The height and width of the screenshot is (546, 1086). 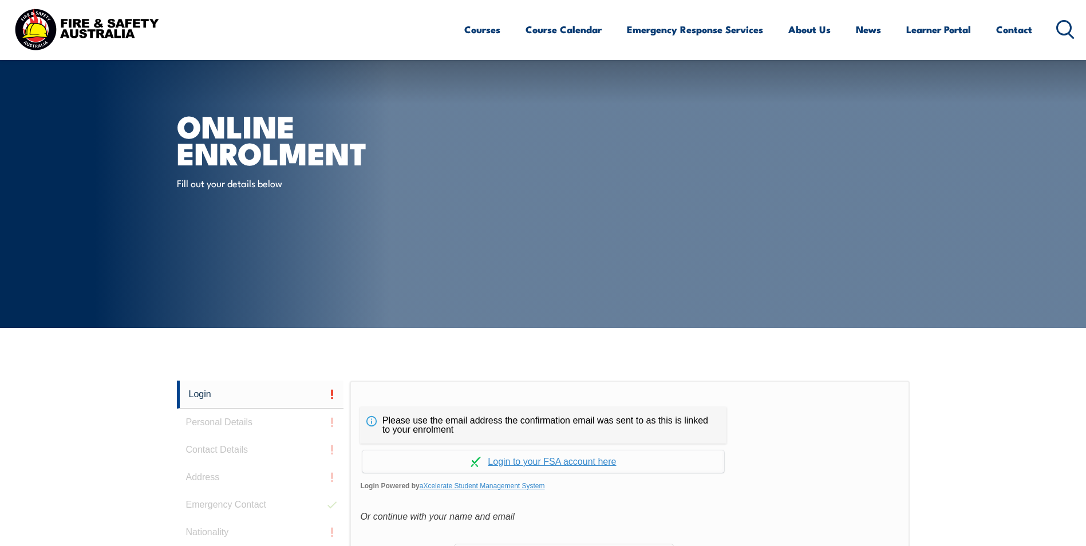 What do you see at coordinates (629, 486) in the screenshot?
I see `span: Login Powered by` at bounding box center [629, 486].